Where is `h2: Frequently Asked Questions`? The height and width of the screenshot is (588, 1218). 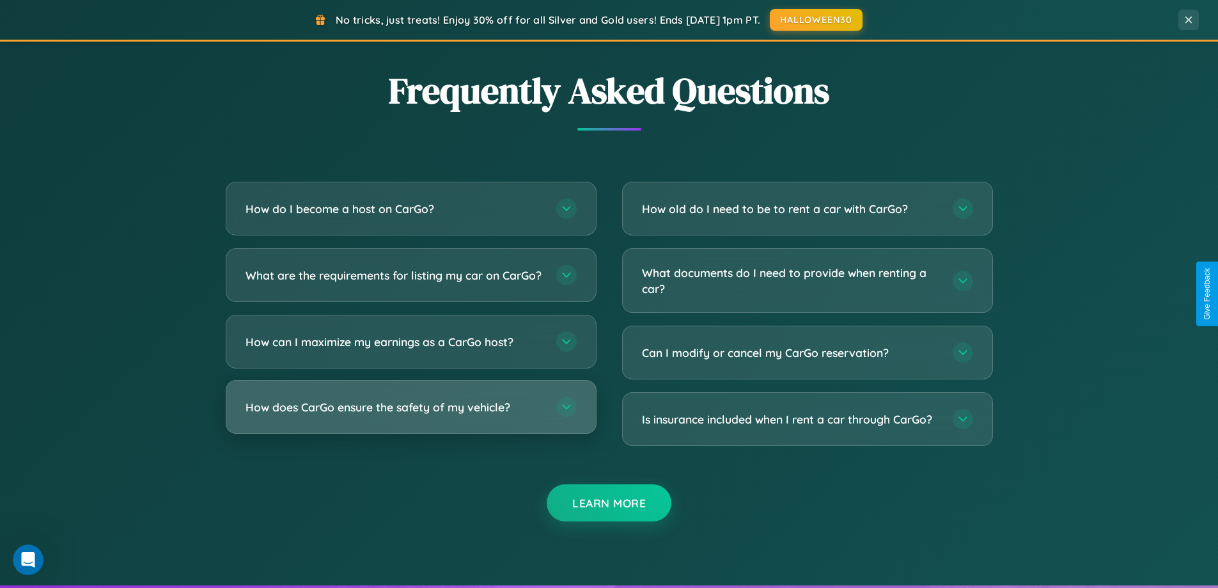
h2: Frequently Asked Questions is located at coordinates (609, 90).